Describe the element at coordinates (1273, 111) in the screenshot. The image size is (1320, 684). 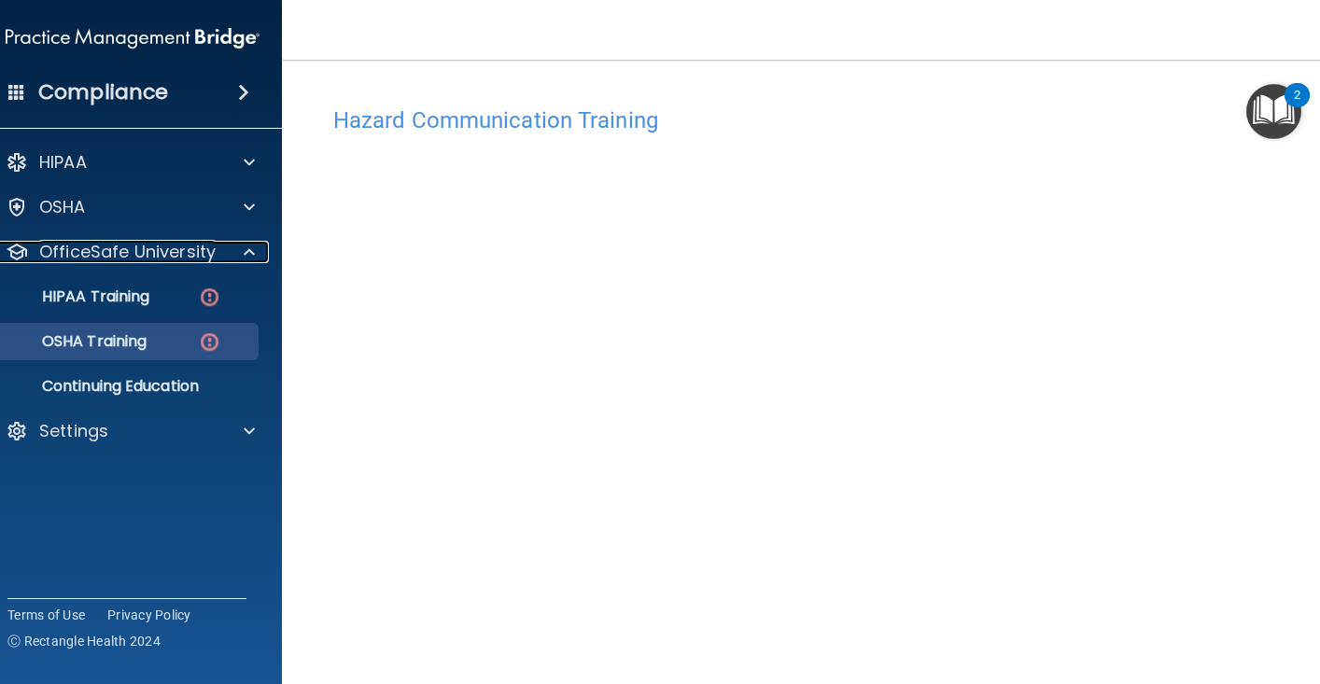
I see `button: Open Resource Center, 2 new notifications` at that location.